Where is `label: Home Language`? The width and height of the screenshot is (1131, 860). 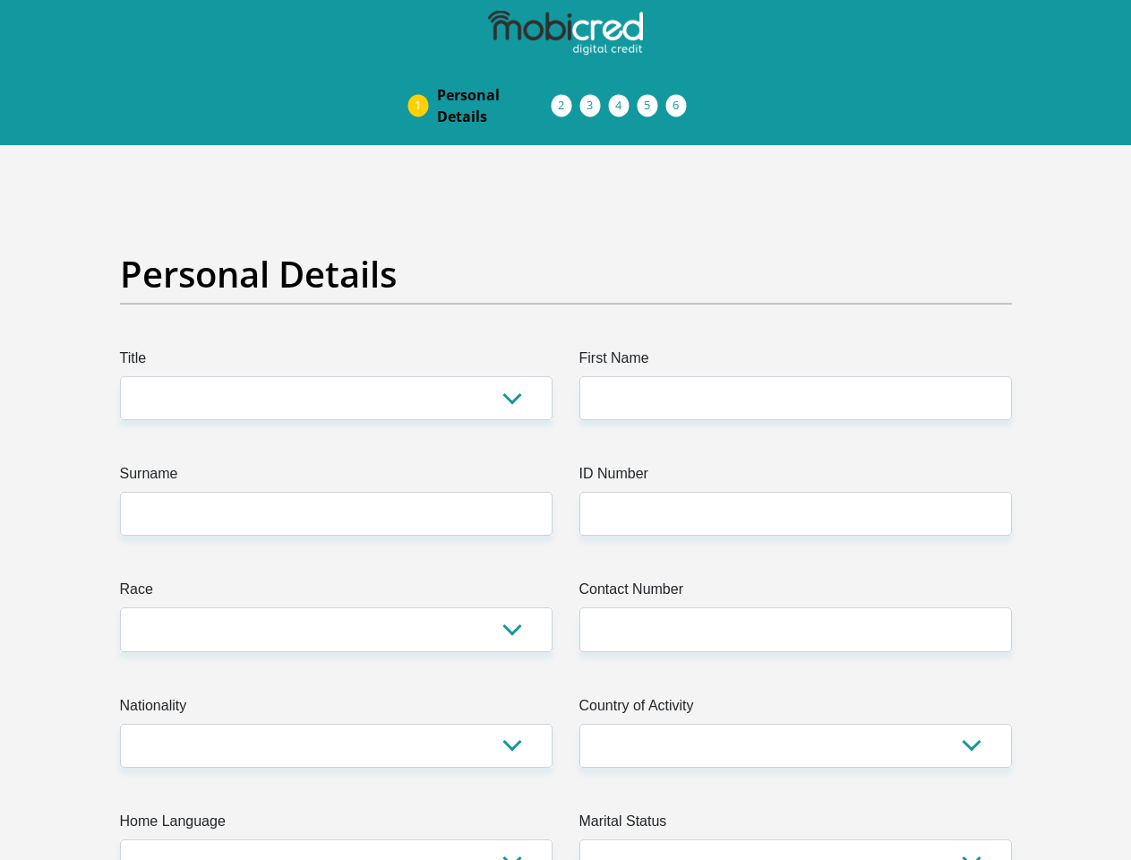
label: Home Language is located at coordinates (336, 825).